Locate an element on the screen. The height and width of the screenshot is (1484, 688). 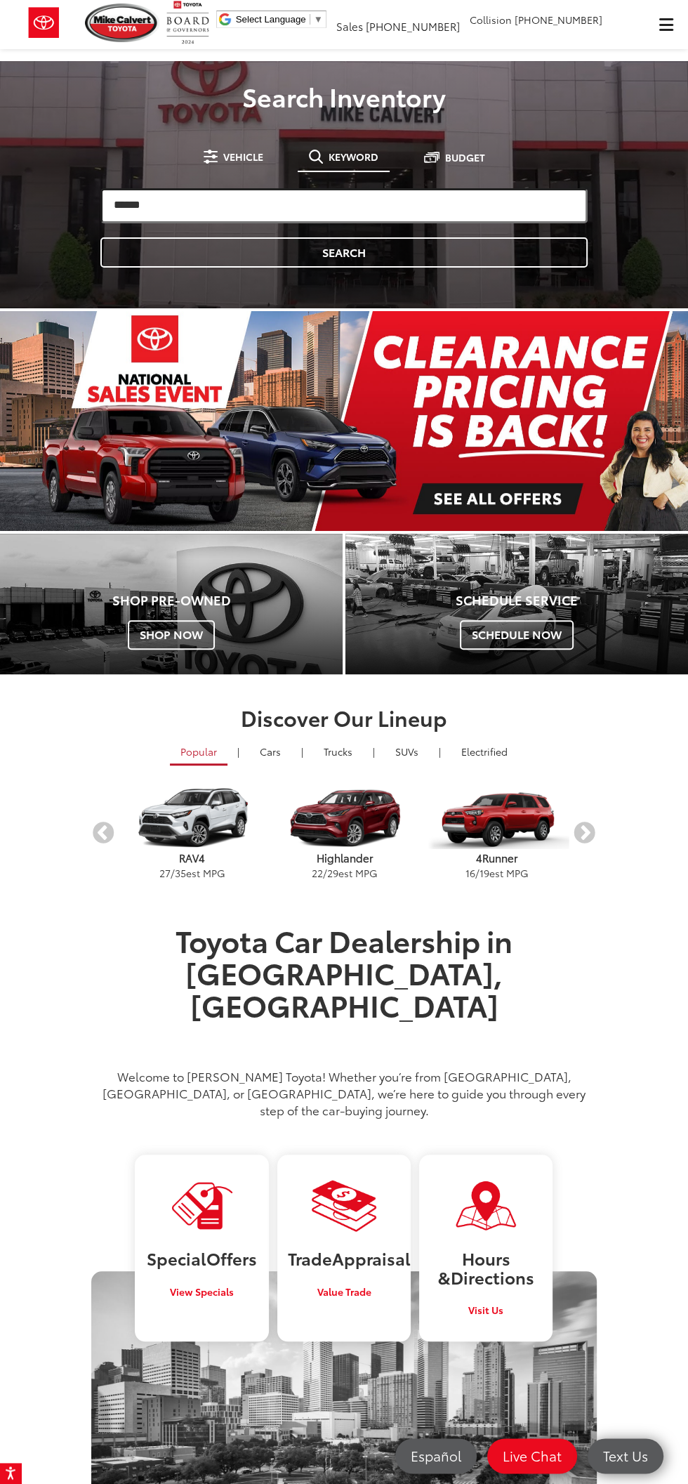
span: Text Us is located at coordinates (626, 1455).